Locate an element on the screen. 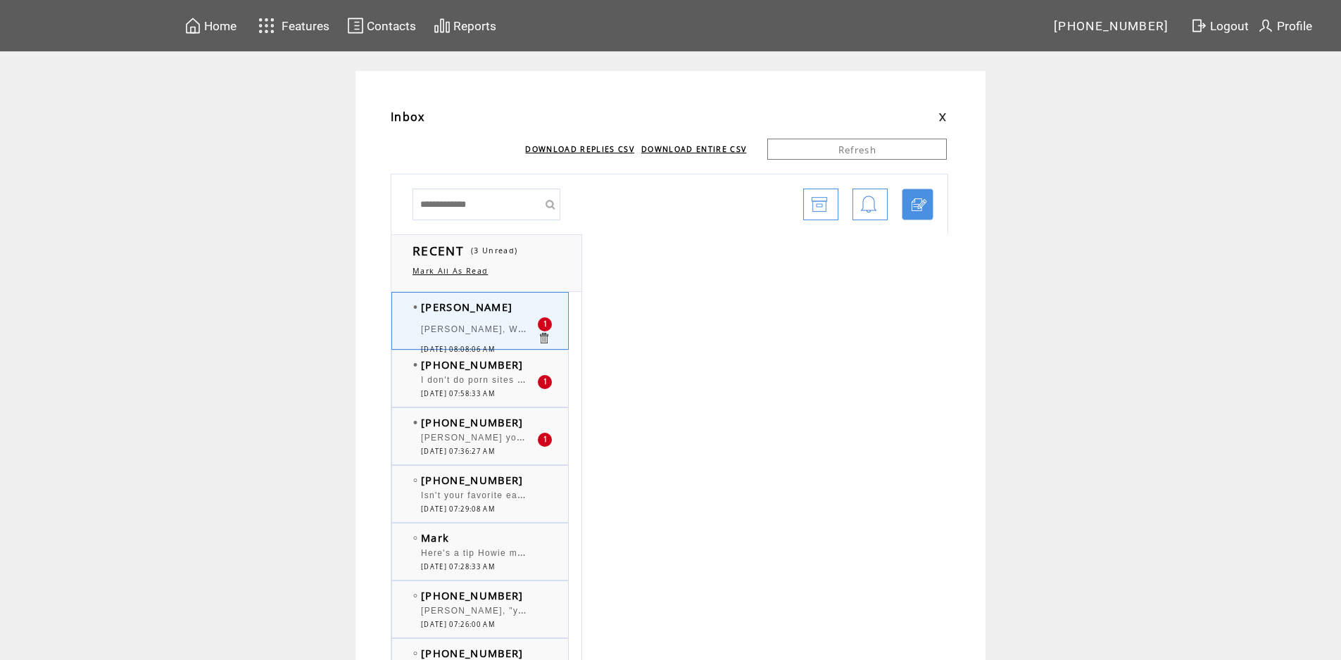 The image size is (1341, 660). img: home.svg is located at coordinates (193, 25).